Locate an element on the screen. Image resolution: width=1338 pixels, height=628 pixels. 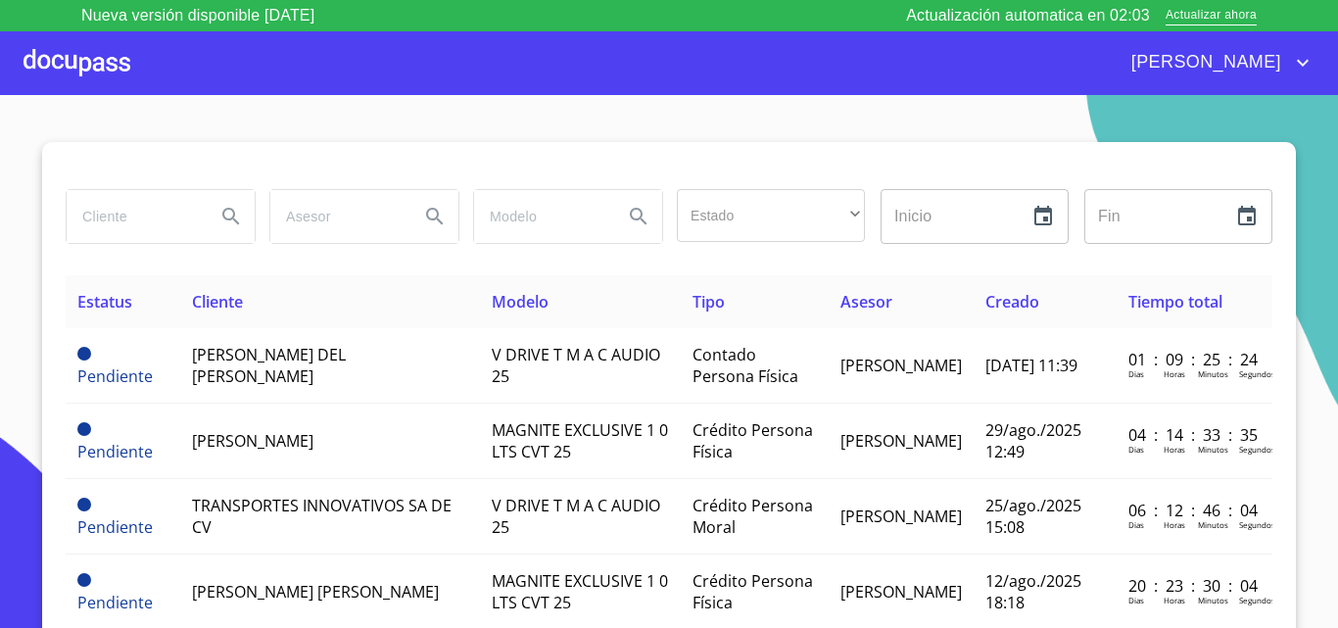
span: Asesor is located at coordinates (866, 302).